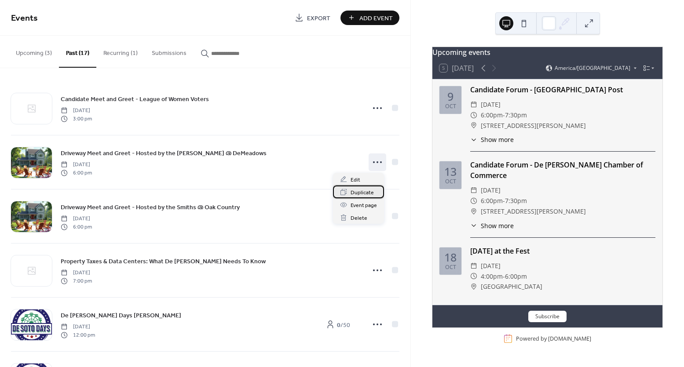 Image resolution: width=684 pixels, height=367 pixels. Describe the element at coordinates (169, 51) in the screenshot. I see `button: Submissions` at that location.